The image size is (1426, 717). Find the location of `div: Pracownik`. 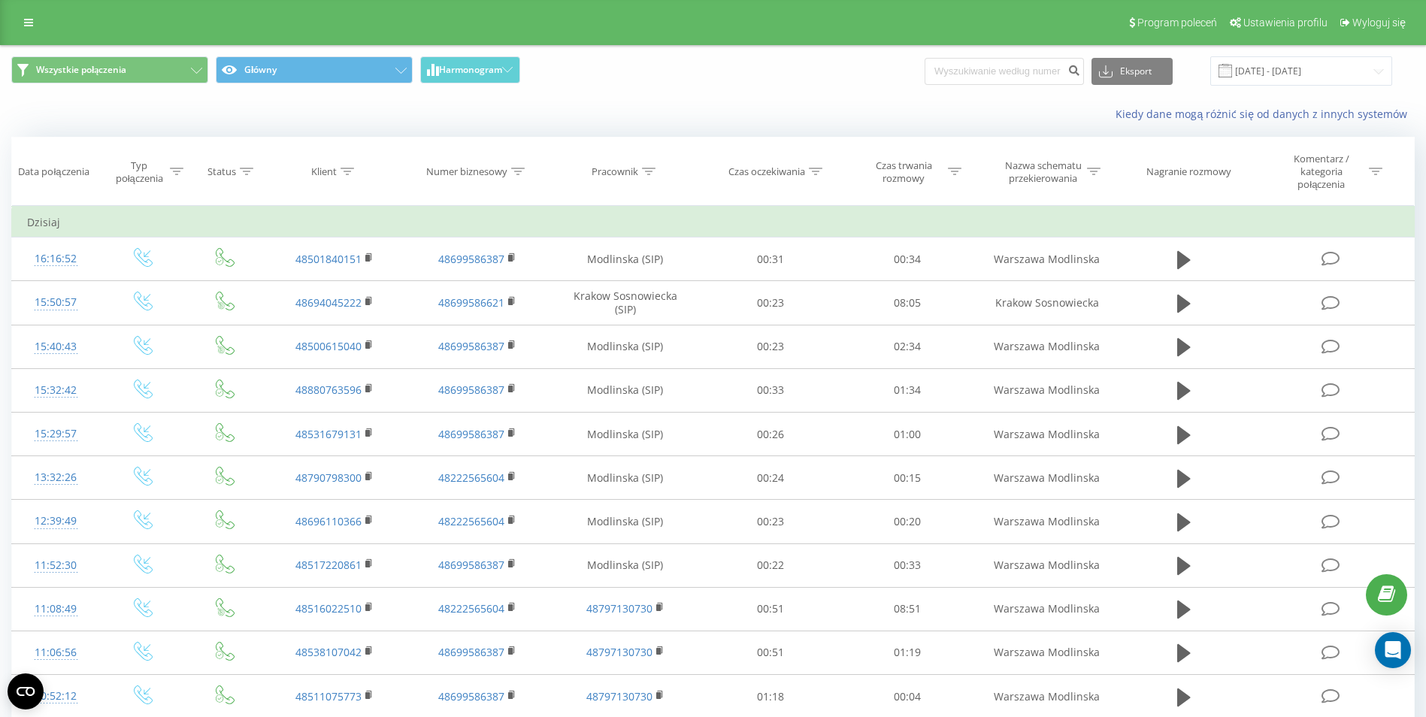

div: Pracownik is located at coordinates (615, 171).